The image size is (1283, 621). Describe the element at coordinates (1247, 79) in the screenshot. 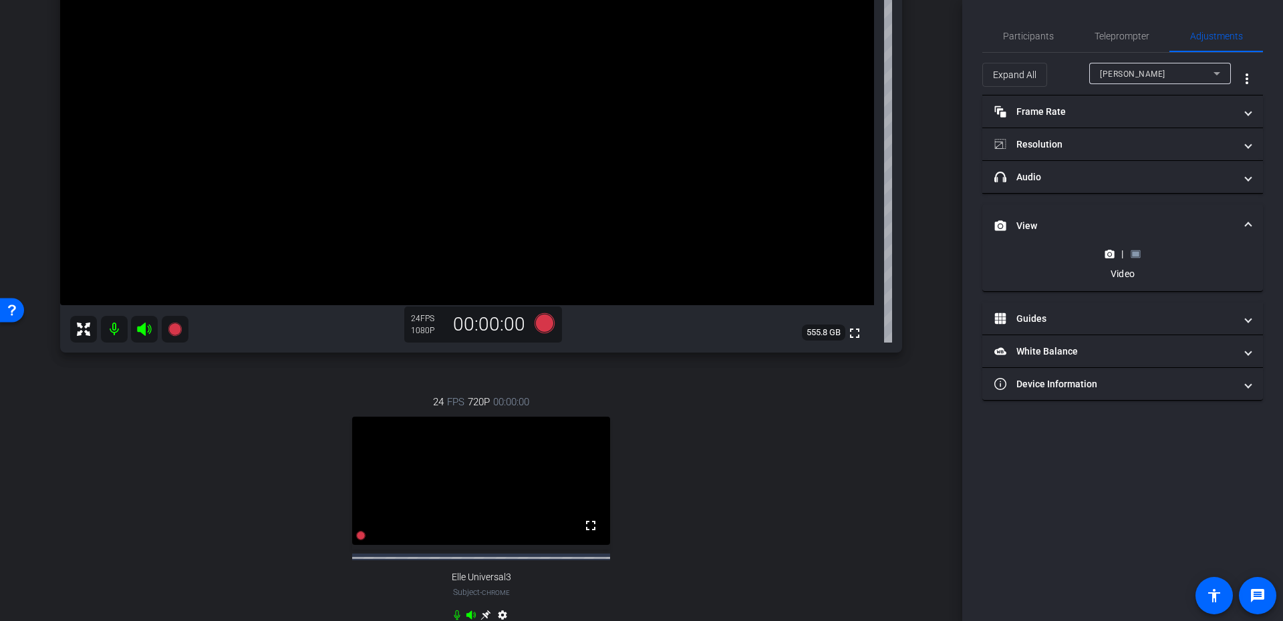

I see `button: More Options for Adjustments Panel` at that location.